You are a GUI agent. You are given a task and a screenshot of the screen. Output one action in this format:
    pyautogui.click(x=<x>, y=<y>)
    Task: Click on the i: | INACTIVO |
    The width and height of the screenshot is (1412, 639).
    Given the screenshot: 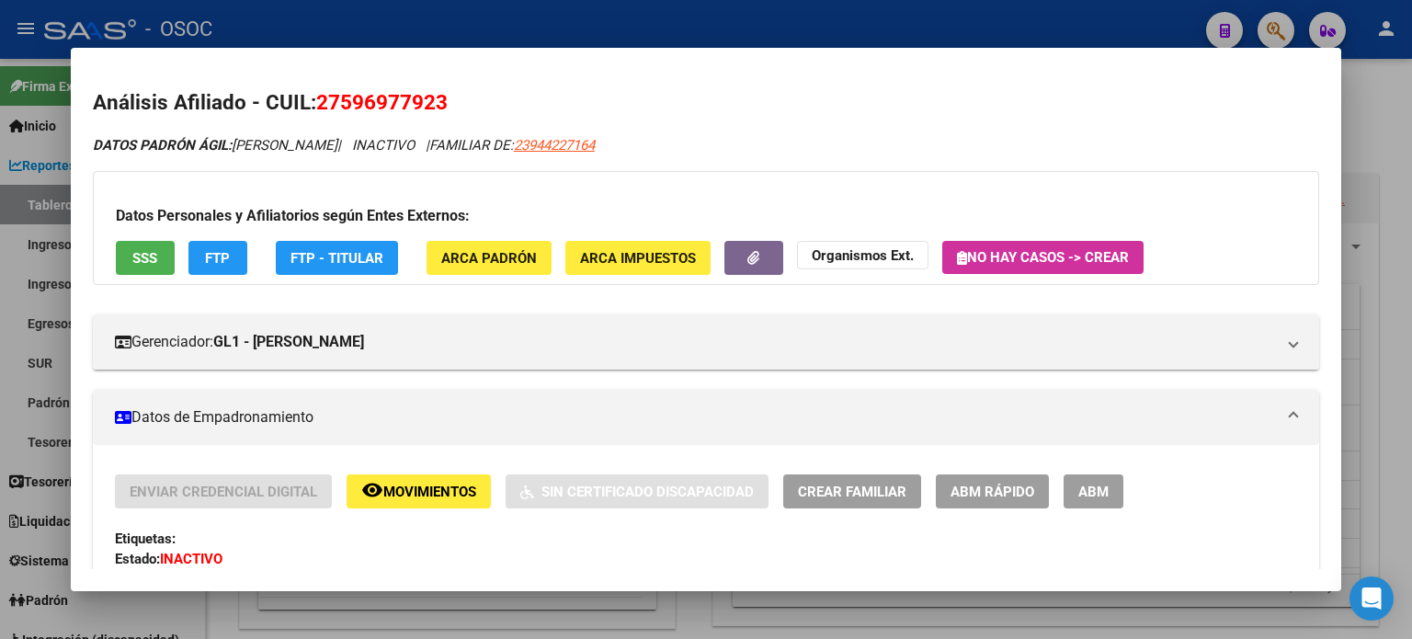 What is the action you would take?
    pyautogui.click(x=344, y=145)
    